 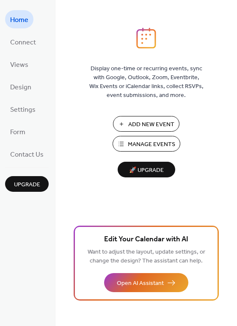 What do you see at coordinates (152, 144) in the screenshot?
I see `span: Manage Events` at bounding box center [152, 144].